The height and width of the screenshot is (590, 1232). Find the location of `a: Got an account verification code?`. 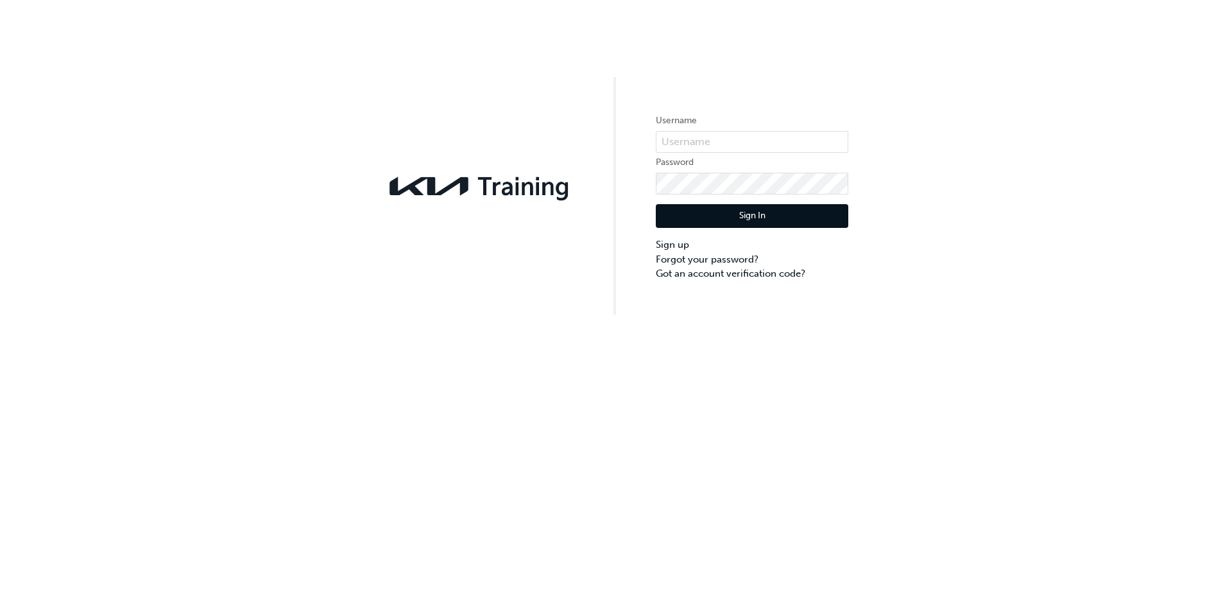

a: Got an account verification code? is located at coordinates (752, 273).